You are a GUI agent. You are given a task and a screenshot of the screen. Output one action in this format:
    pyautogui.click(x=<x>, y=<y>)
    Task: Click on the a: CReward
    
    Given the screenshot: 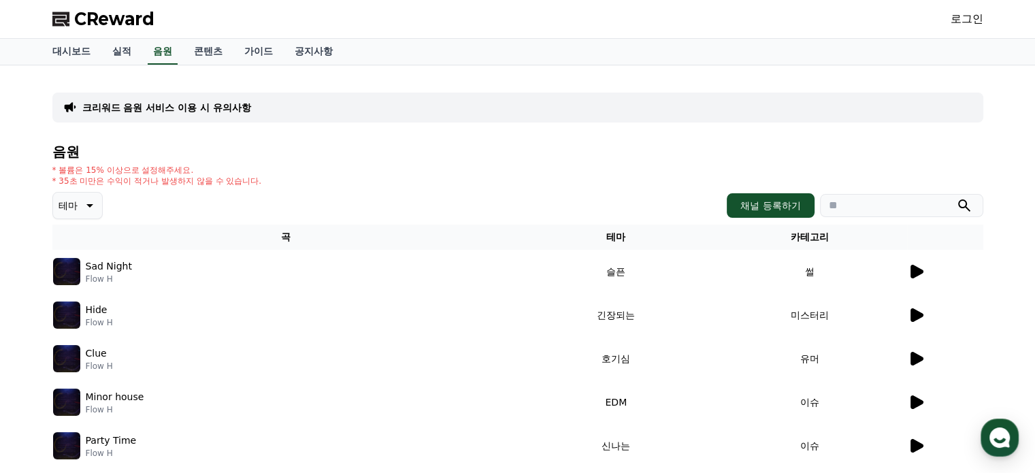 What is the action you would take?
    pyautogui.click(x=103, y=19)
    